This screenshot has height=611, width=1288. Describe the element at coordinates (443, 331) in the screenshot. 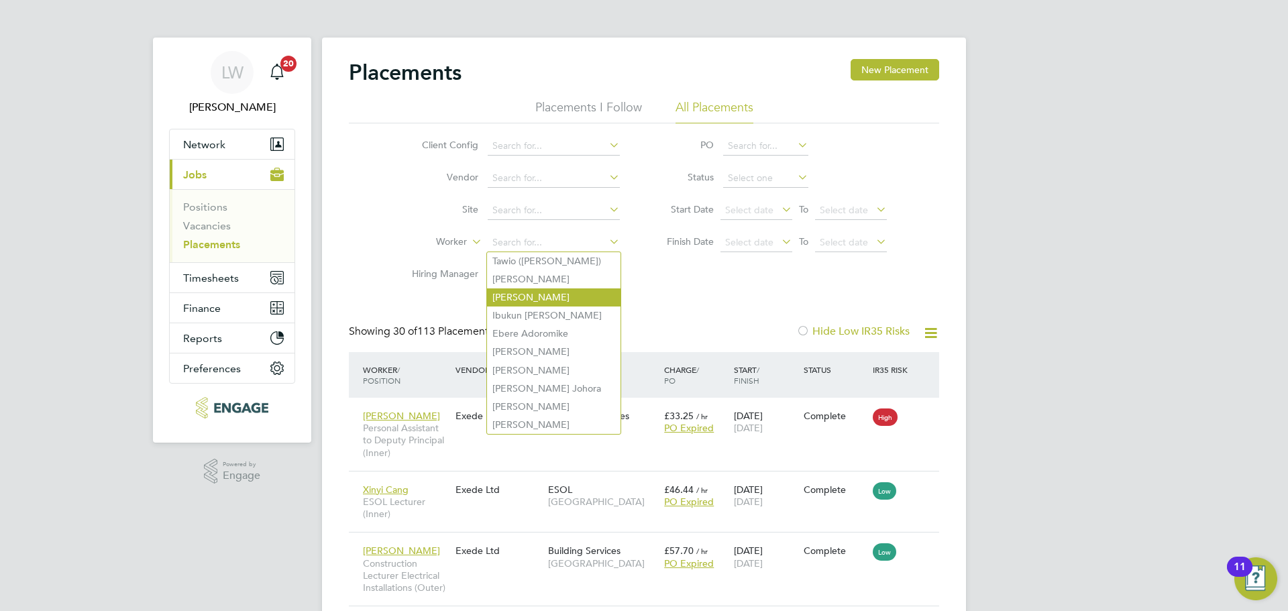

I see `span: 113 Placements` at that location.